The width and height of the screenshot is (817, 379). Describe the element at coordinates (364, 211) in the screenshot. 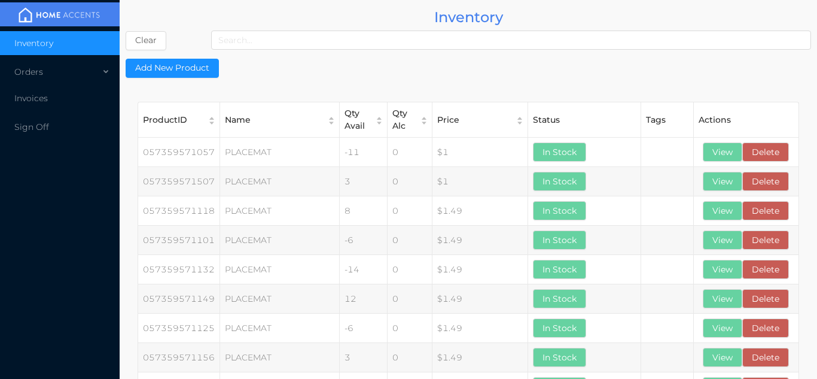

I see `td: 8` at that location.